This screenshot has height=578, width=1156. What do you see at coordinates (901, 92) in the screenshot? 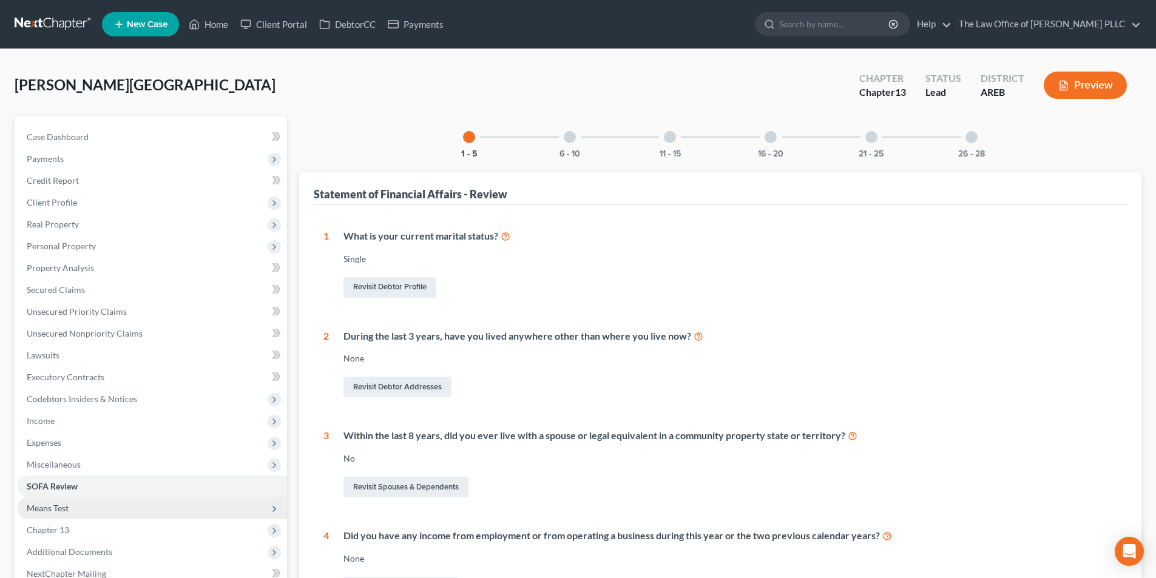
I see `span: 13` at bounding box center [901, 92].